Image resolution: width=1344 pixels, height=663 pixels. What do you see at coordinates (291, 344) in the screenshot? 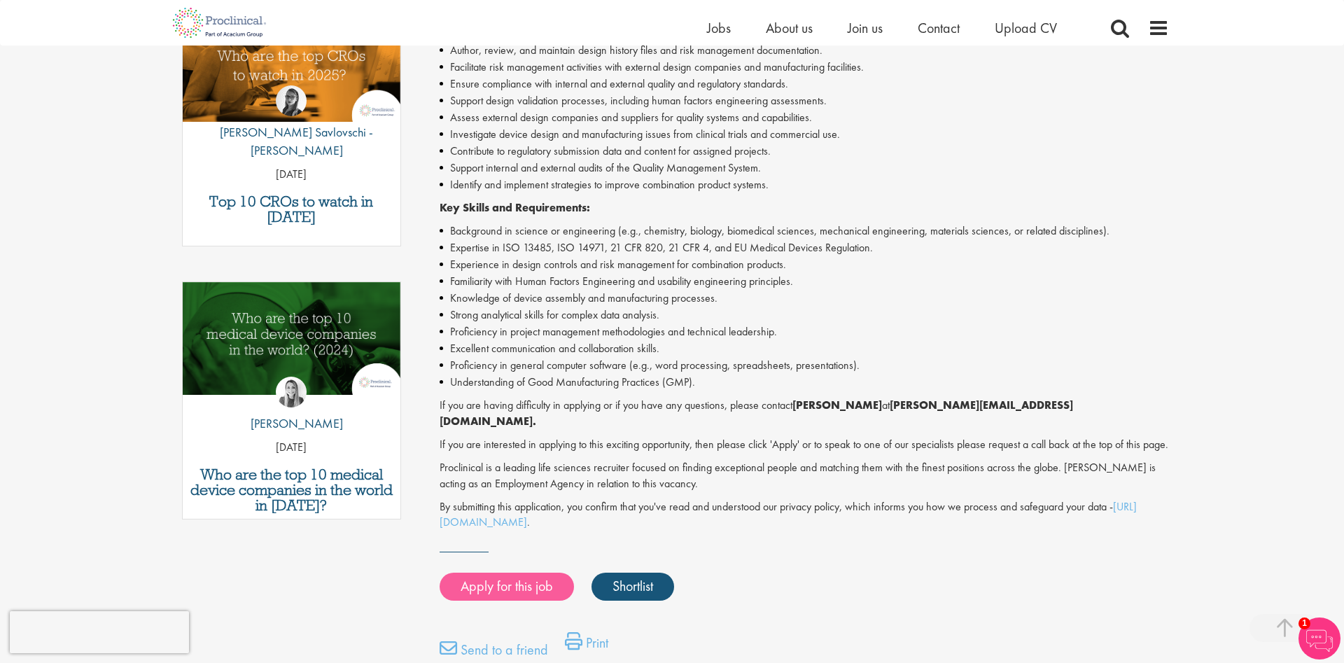
I see `a: Link to a post` at bounding box center [291, 344].